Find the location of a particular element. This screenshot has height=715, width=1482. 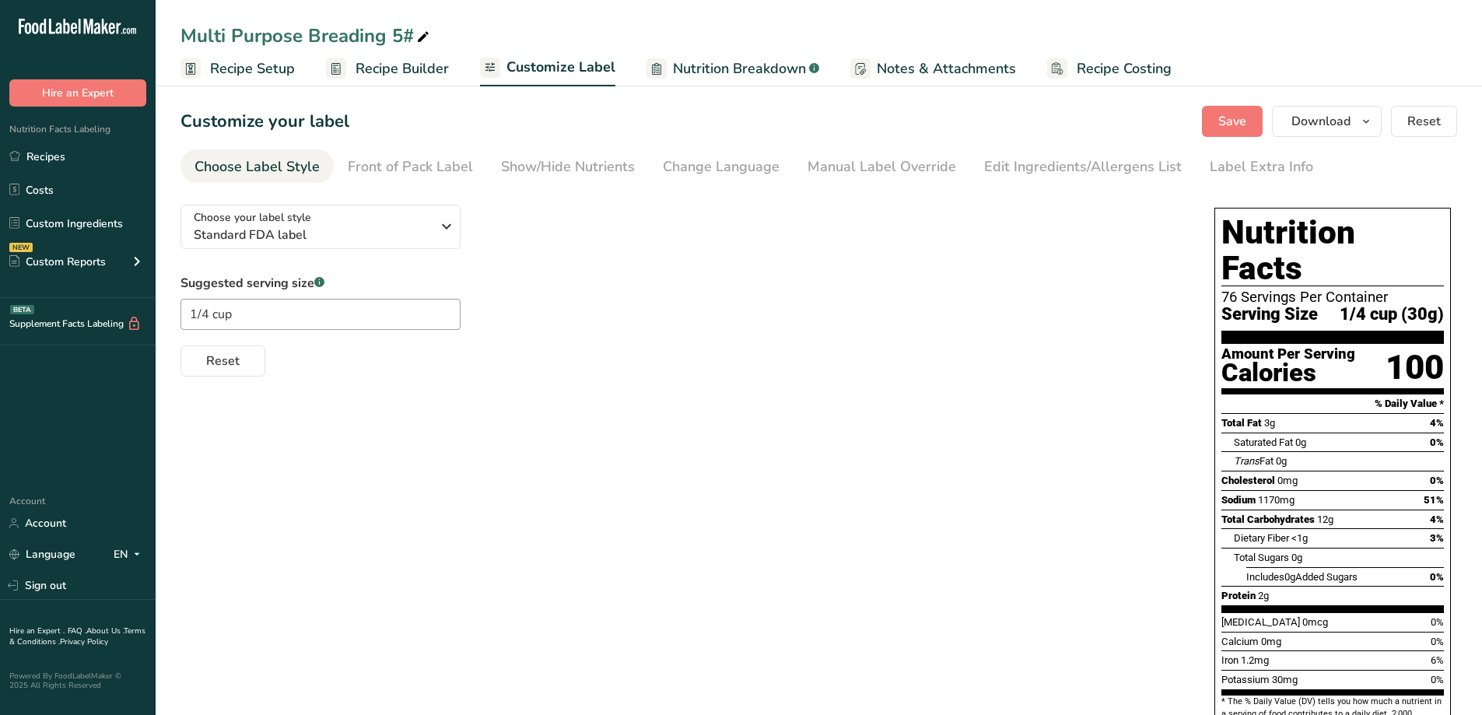

a: Customize Label is located at coordinates (548, 68).